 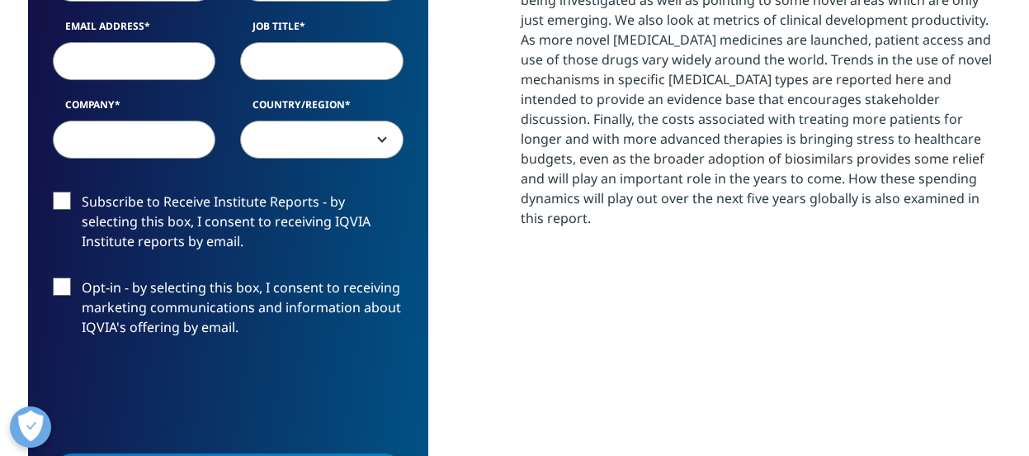 What do you see at coordinates (31, 427) in the screenshot?
I see `button: 優先設定センターを開く` at bounding box center [31, 427].